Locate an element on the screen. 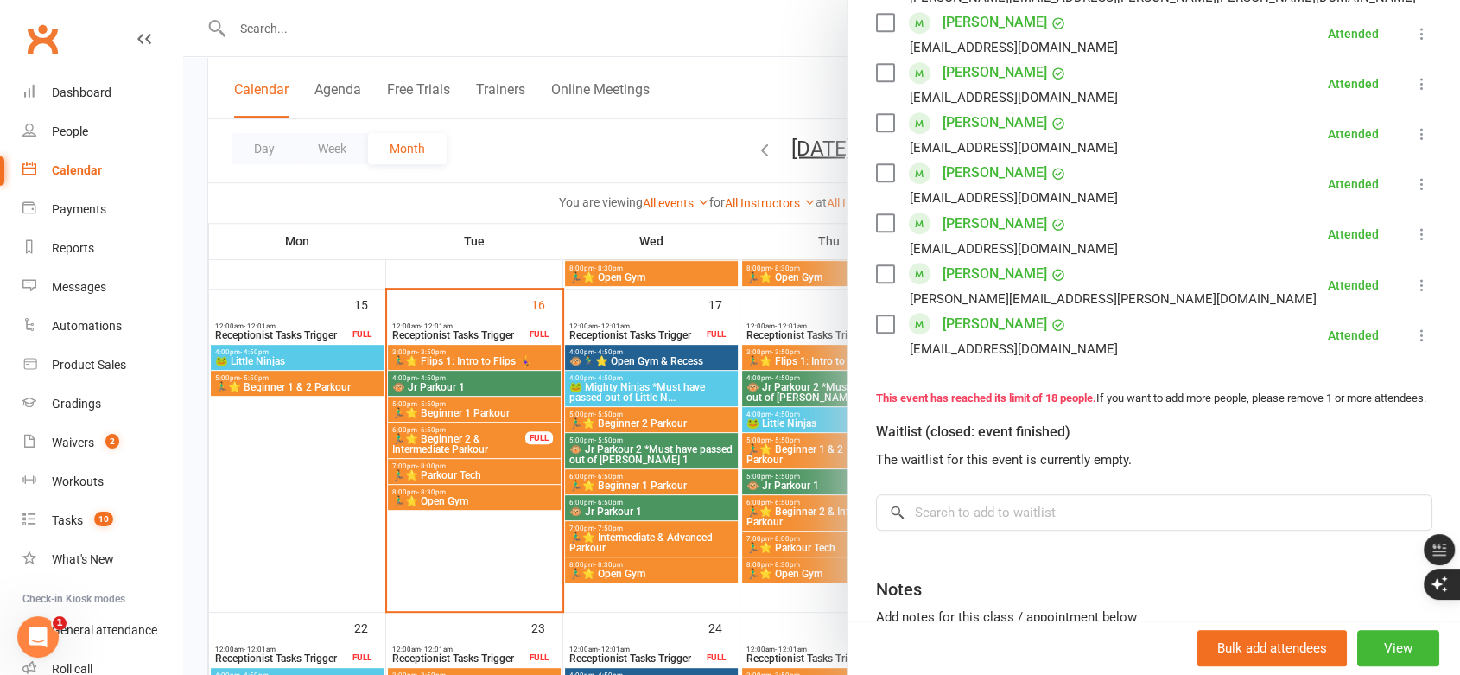  div: Product Sales is located at coordinates (89, 365).